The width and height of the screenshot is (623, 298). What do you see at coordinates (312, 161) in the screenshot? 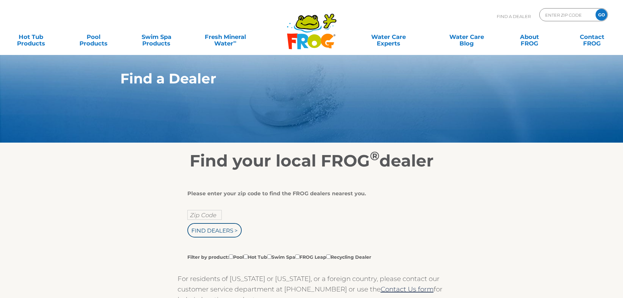
I see `h2: Find your local FROG dealer` at bounding box center [312, 161].